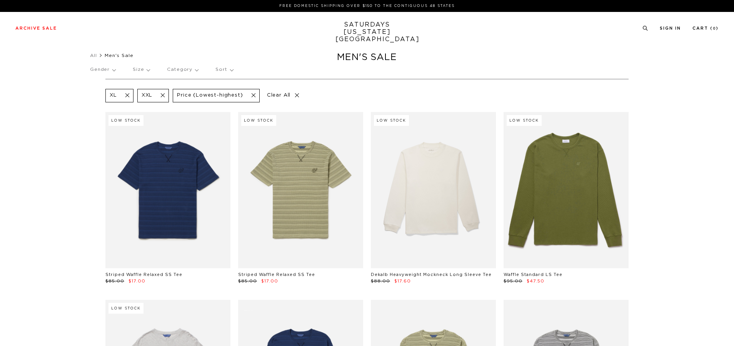 Image resolution: width=734 pixels, height=346 pixels. Describe the element at coordinates (147, 95) in the screenshot. I see `p: XXL` at that location.